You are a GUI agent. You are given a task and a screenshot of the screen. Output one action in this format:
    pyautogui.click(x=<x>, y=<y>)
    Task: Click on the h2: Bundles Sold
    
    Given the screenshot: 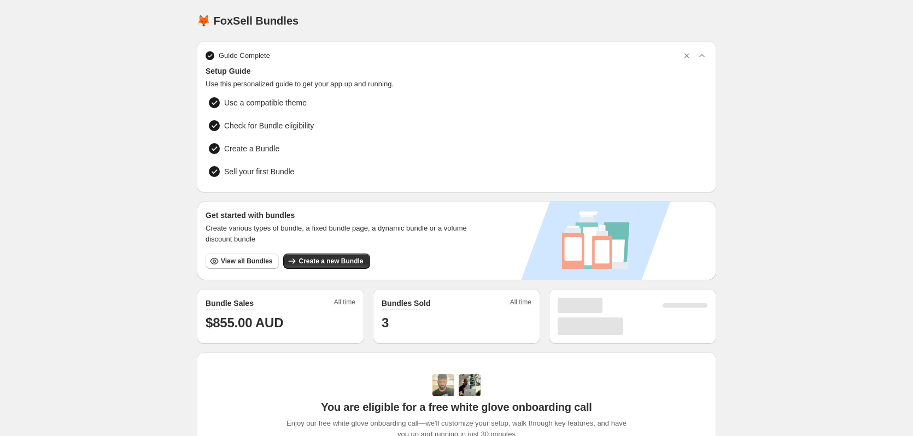 What is the action you would take?
    pyautogui.click(x=406, y=303)
    